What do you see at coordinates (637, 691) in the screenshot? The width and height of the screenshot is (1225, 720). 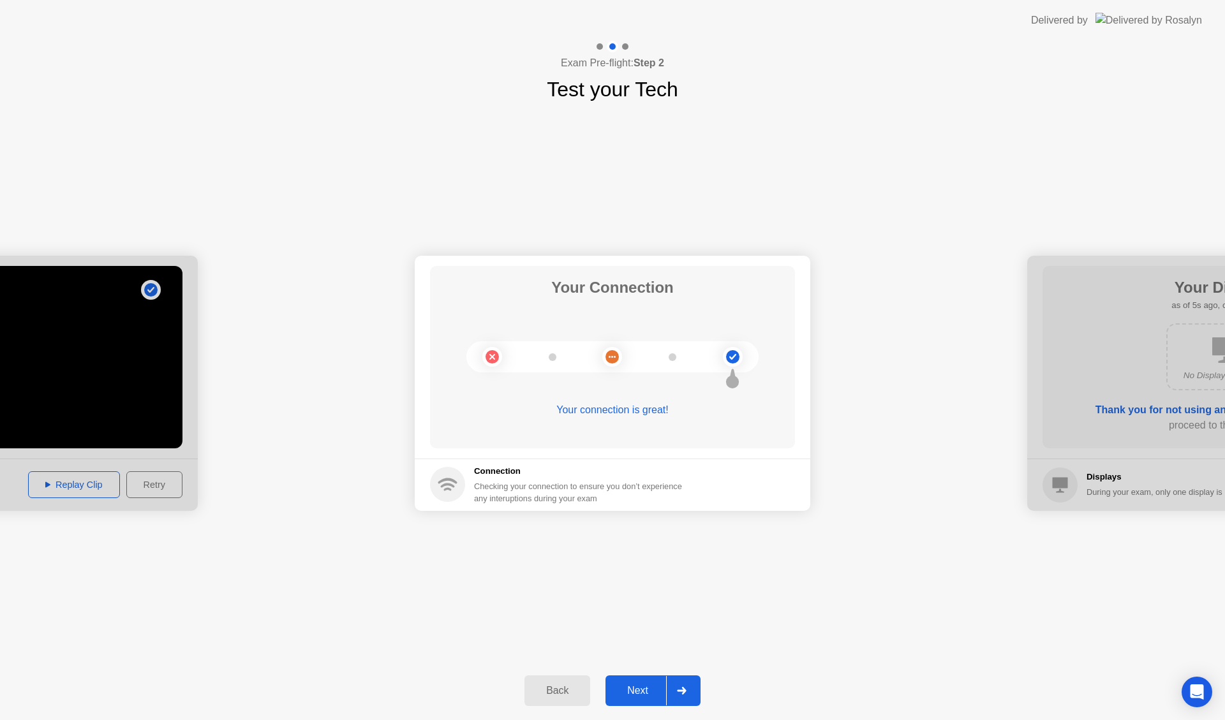 I see `div: Next` at bounding box center [637, 691].